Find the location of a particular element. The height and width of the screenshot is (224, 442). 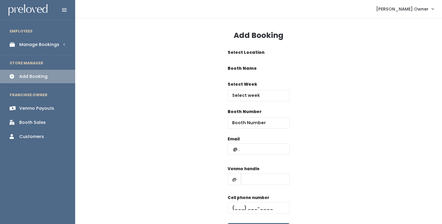

label: Email is located at coordinates (233, 139).